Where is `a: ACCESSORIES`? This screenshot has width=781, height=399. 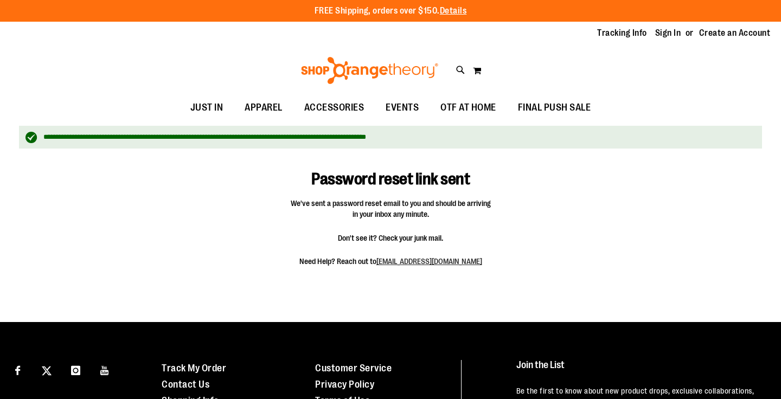 a: ACCESSORIES is located at coordinates (334, 108).